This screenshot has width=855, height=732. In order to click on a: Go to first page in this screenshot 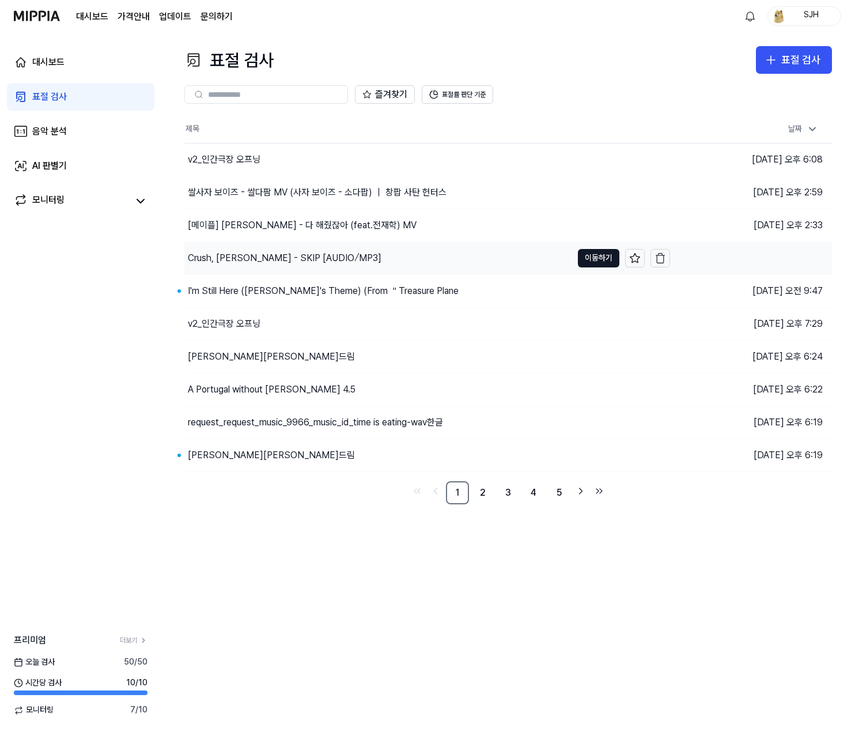, I will do `click(417, 491)`.